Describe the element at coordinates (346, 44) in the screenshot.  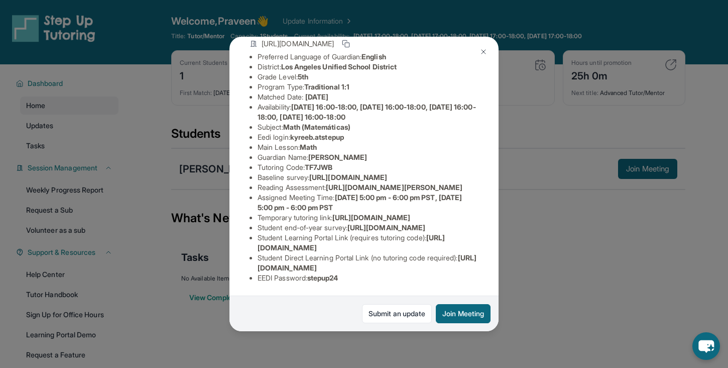
I see `button: Copy link` at that location.